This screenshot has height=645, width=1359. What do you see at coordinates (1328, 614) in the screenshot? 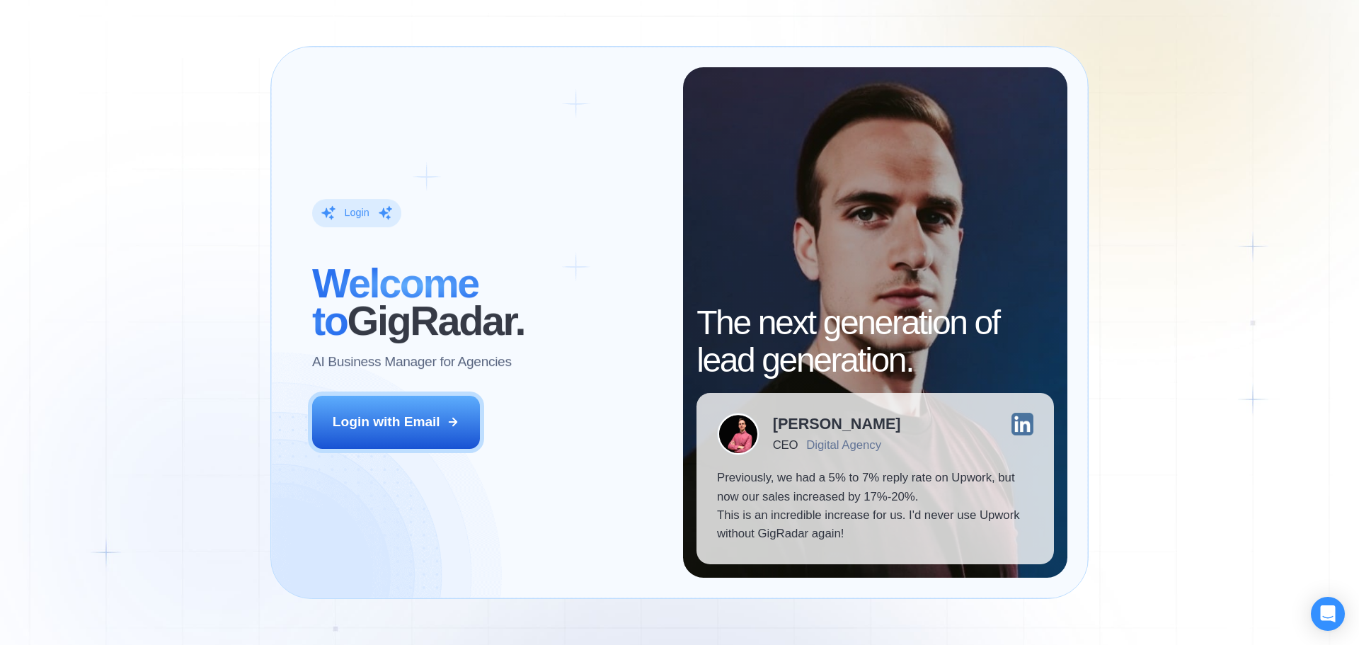
I see `div: Open Intercom Messenger` at bounding box center [1328, 614].